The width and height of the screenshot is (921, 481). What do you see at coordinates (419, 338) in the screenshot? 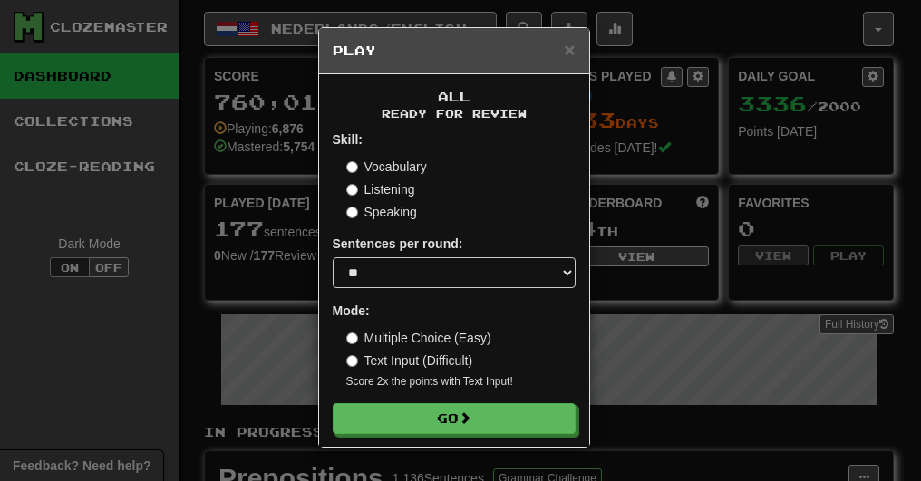
I see `label: Multiple Choice (Easy)` at bounding box center [419, 338].